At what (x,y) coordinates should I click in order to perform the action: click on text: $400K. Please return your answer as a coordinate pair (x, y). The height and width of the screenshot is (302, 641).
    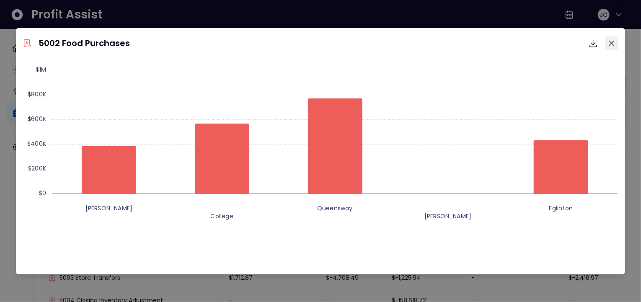
    Looking at the image, I should click on (36, 144).